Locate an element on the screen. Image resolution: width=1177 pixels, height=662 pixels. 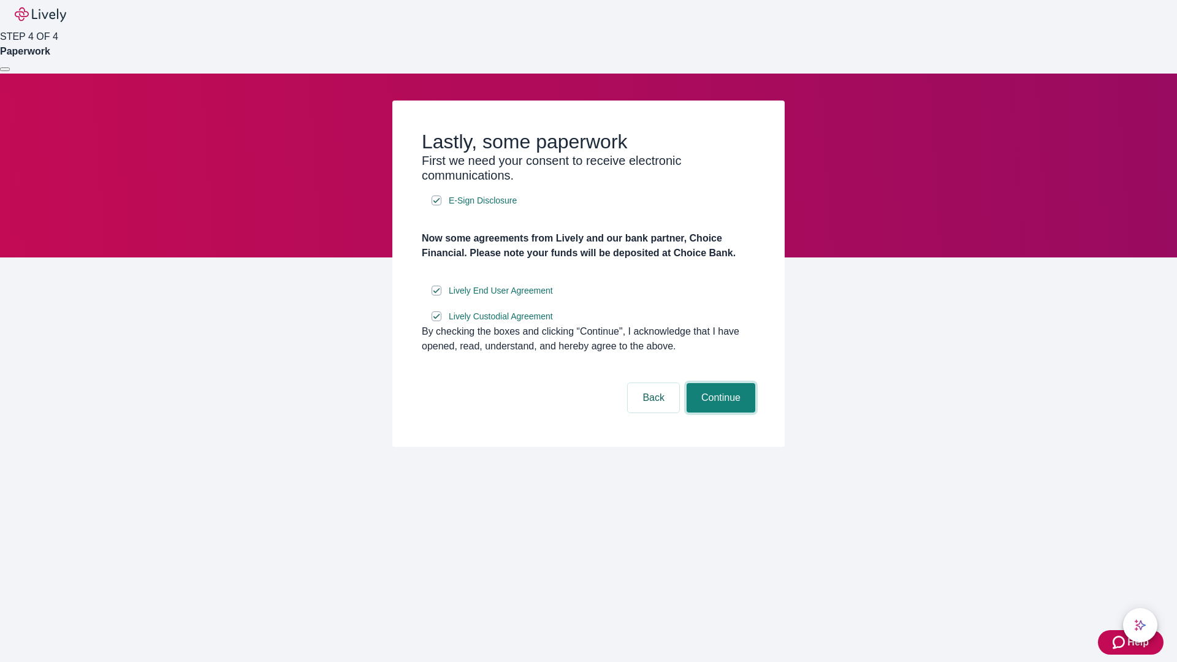
svg: Lively AI Assistant is located at coordinates (1140, 625).